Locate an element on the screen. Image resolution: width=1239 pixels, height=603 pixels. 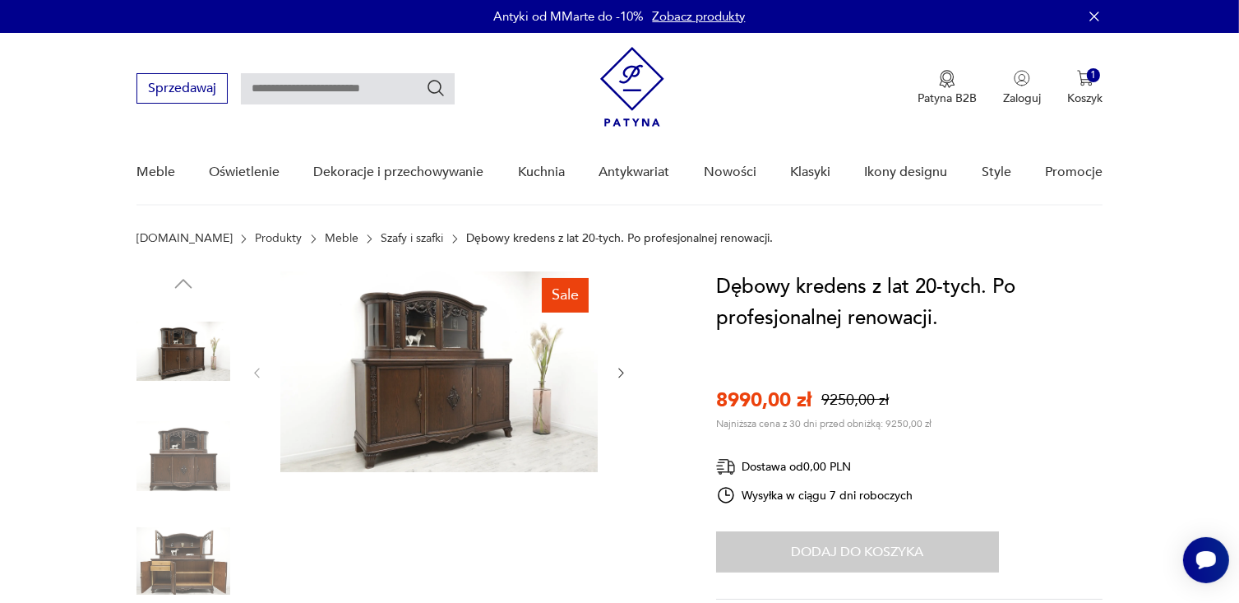
p: Dębowy kredens z lat 20-tych. Po profesjonalnej renowacji. is located at coordinates (619, 239).